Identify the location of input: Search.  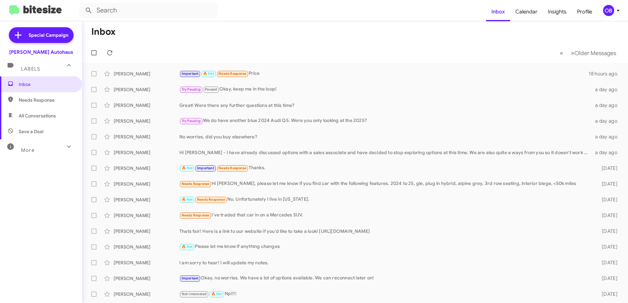
(148, 11).